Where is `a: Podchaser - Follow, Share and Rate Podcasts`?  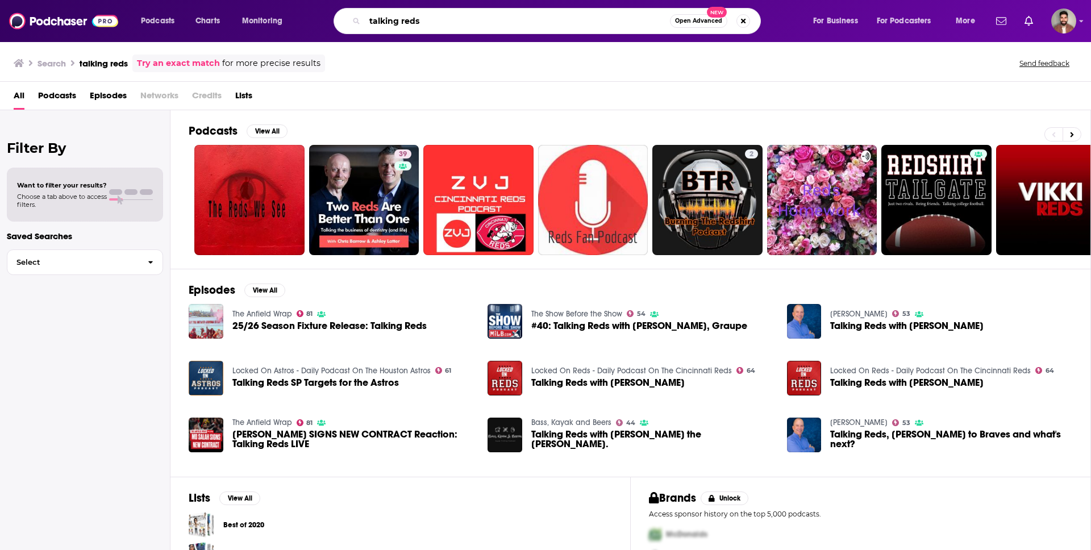
a: Podchaser - Follow, Share and Rate Podcasts is located at coordinates (64, 21).